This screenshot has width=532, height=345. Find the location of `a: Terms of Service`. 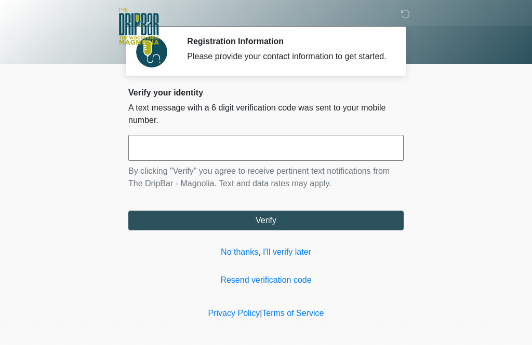

a: Terms of Service is located at coordinates (292, 313).